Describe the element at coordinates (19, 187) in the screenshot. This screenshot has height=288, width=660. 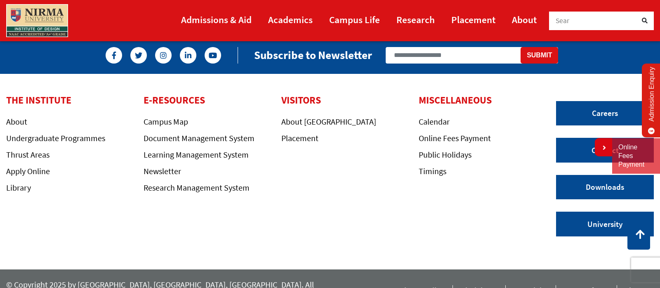
I see `a: Library` at that location.